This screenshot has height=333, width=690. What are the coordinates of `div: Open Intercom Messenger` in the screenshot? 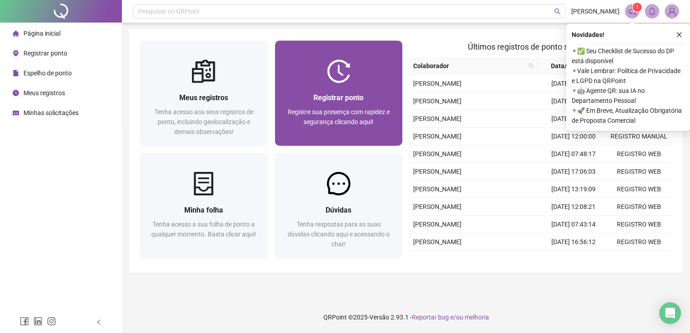 It's located at (670, 313).